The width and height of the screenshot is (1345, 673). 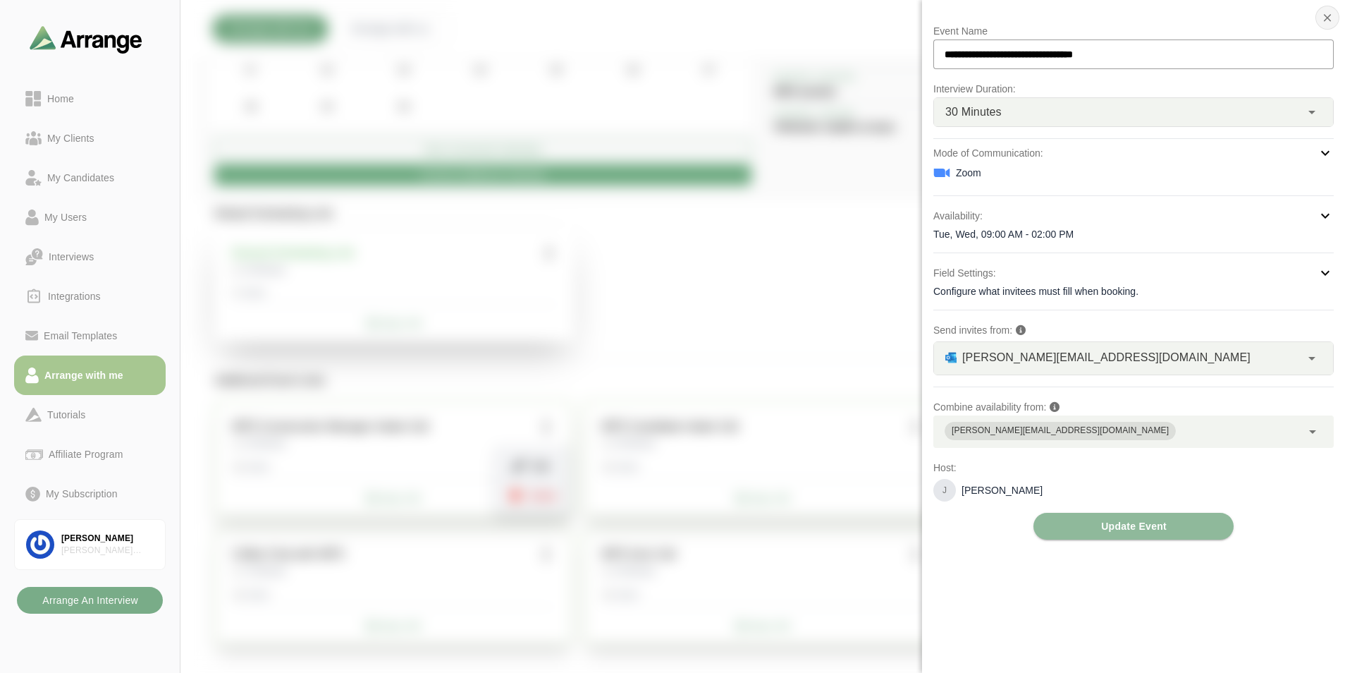 I want to click on p: Combine availability from:, so click(x=1134, y=407).